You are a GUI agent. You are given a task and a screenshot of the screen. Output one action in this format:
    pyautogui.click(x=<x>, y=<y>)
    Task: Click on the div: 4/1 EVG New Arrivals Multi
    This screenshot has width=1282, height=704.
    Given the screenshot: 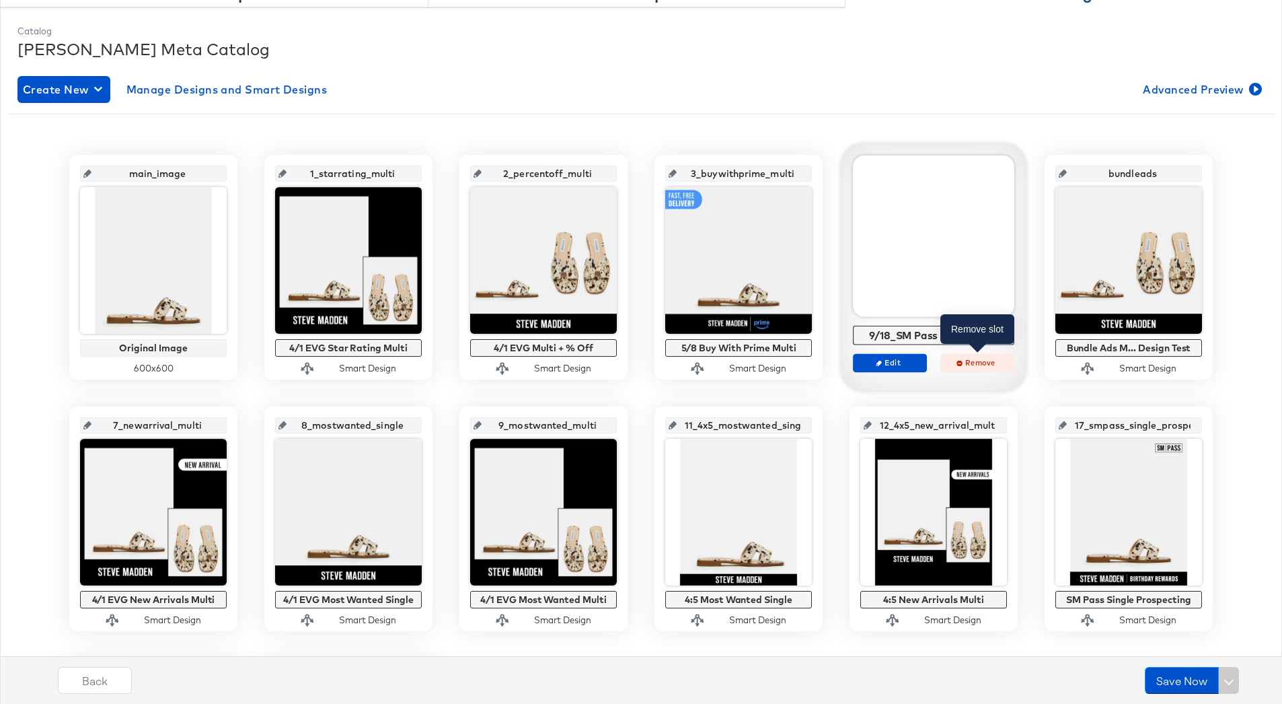 What is the action you would take?
    pyautogui.click(x=153, y=599)
    